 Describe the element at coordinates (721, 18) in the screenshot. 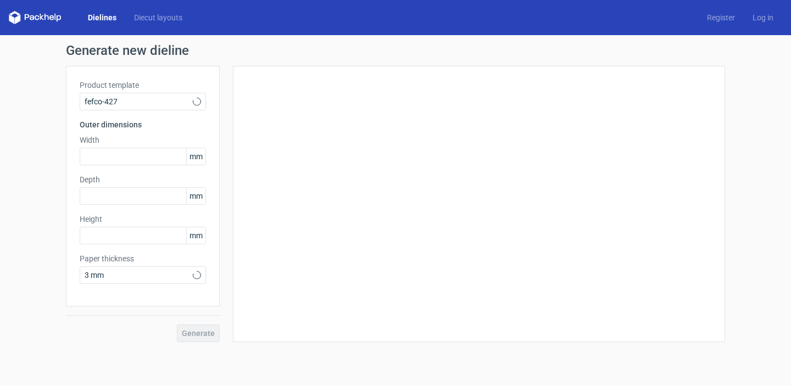

I see `a: Register` at that location.